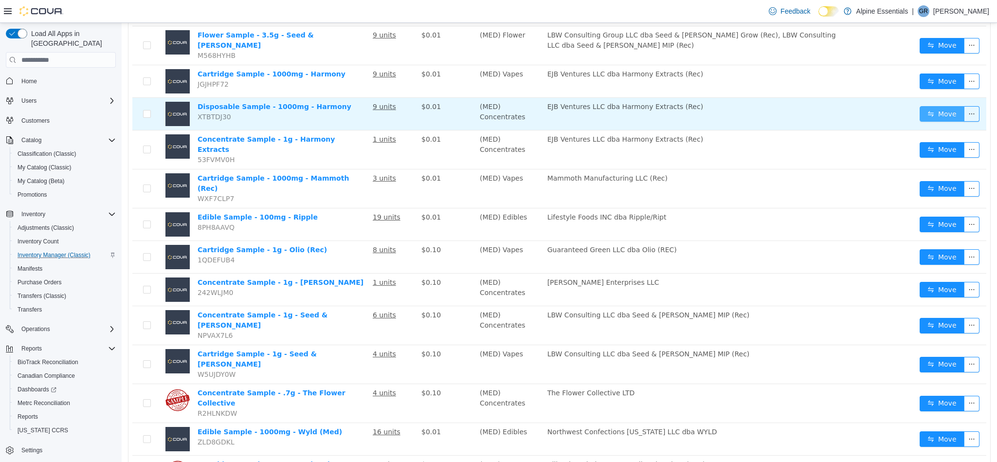 This screenshot has width=997, height=462. What do you see at coordinates (30, 269) in the screenshot?
I see `span: Manifests` at bounding box center [30, 269].